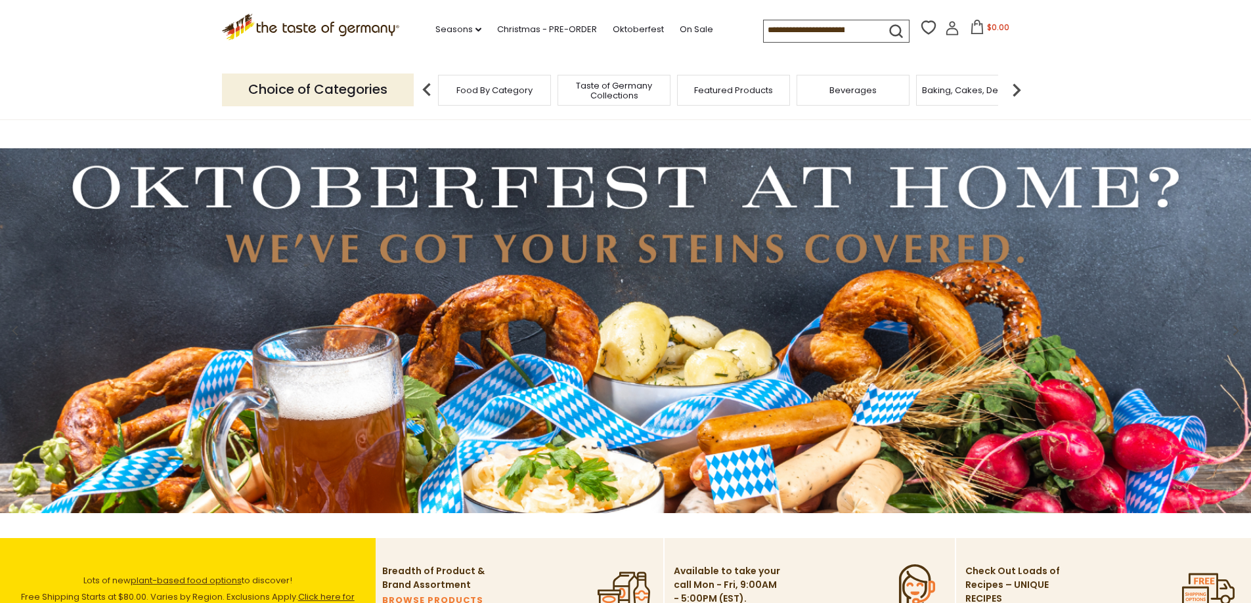 This screenshot has width=1251, height=603. I want to click on span: Beverages, so click(853, 90).